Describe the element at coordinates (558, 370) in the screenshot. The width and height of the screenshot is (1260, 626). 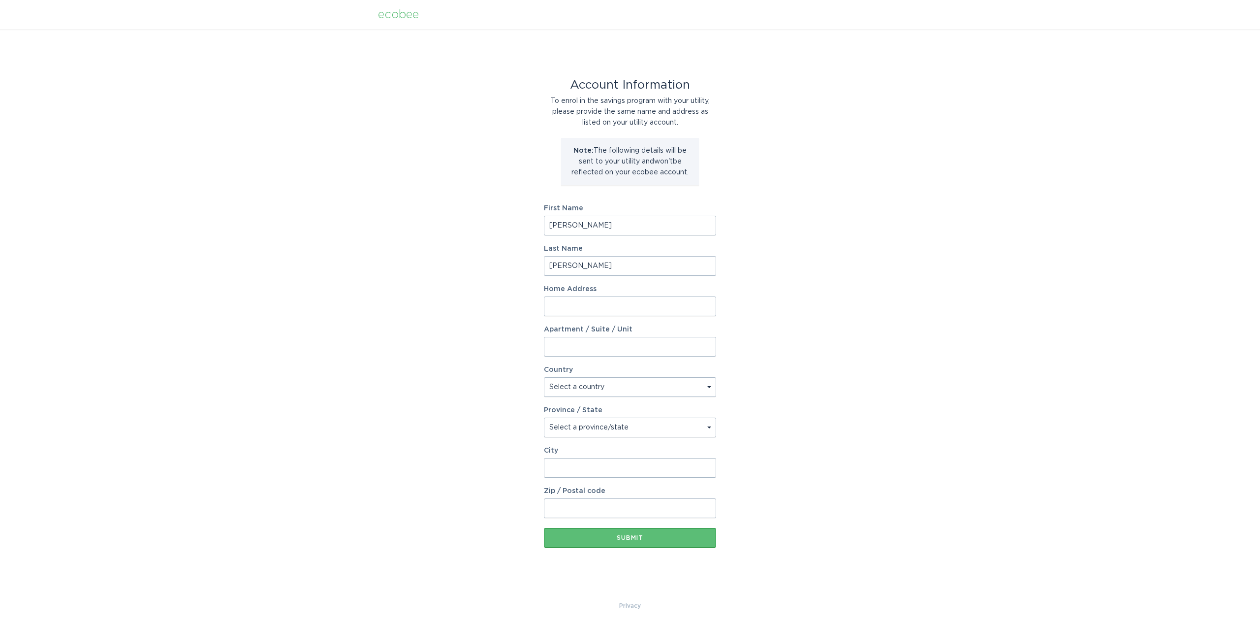
I see `label: Country` at that location.